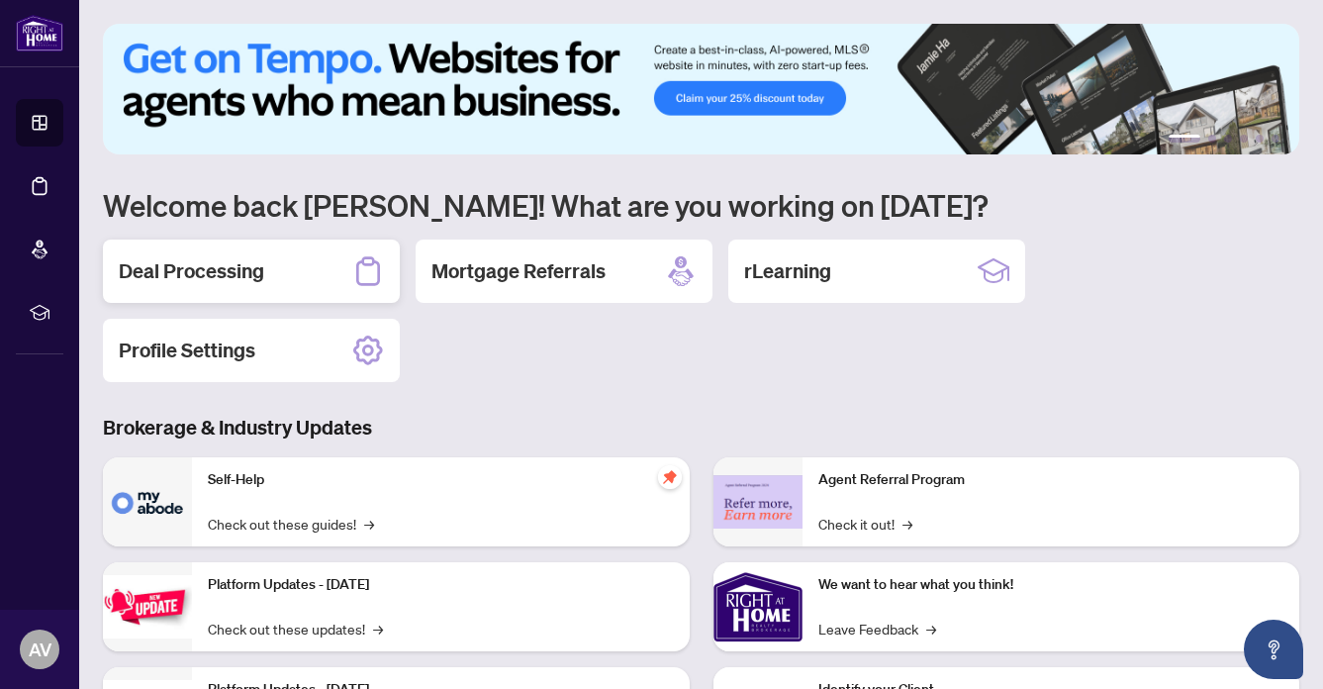 This screenshot has width=1323, height=689. I want to click on p: We want to hear what you think!, so click(1051, 585).